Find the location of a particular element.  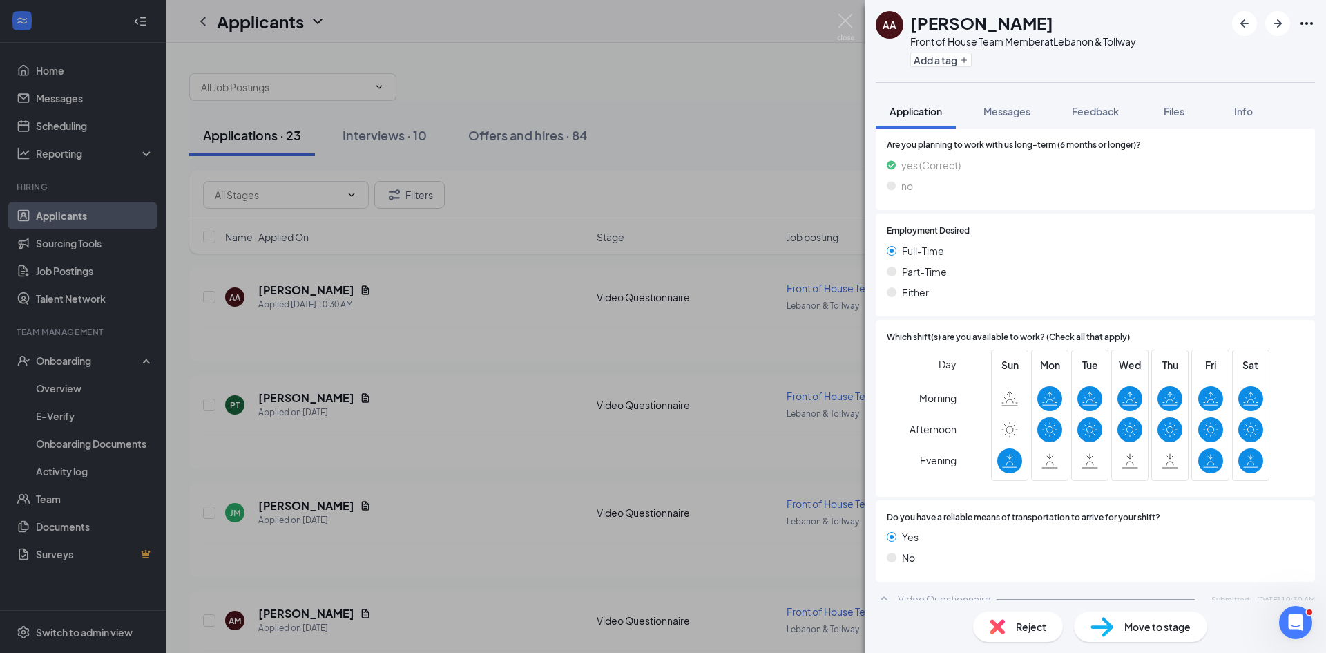

span: yes (Correct) is located at coordinates (931, 165).